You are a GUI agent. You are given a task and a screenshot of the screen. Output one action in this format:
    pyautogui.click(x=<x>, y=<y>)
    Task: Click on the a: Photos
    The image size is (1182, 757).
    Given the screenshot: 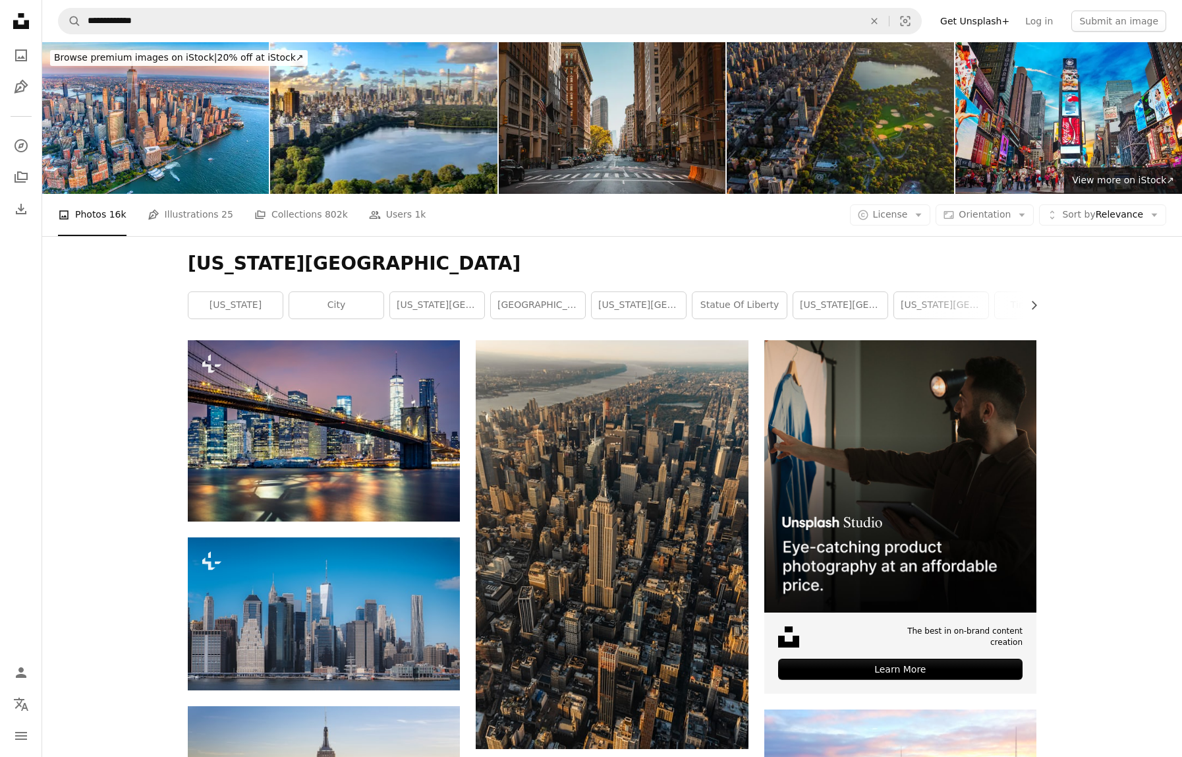 What is the action you would take?
    pyautogui.click(x=21, y=55)
    